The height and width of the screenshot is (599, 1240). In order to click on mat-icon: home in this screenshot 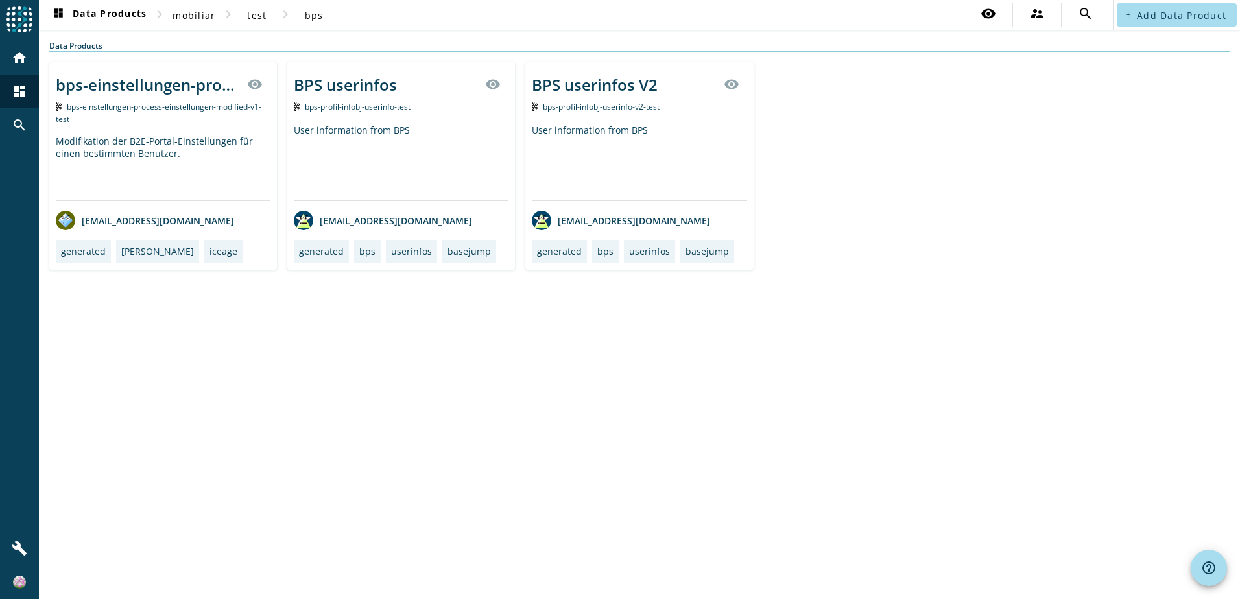, I will do `click(19, 58)`.